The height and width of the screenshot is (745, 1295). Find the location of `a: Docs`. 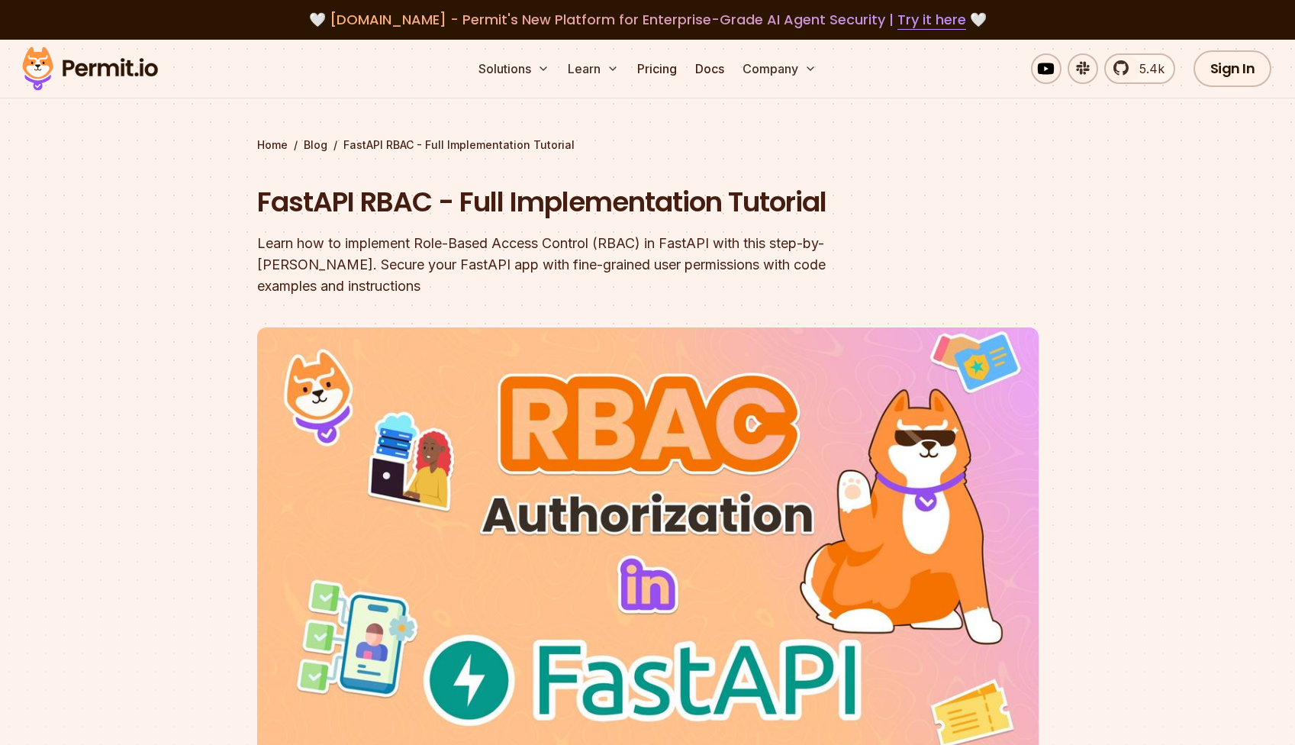

a: Docs is located at coordinates (710, 69).